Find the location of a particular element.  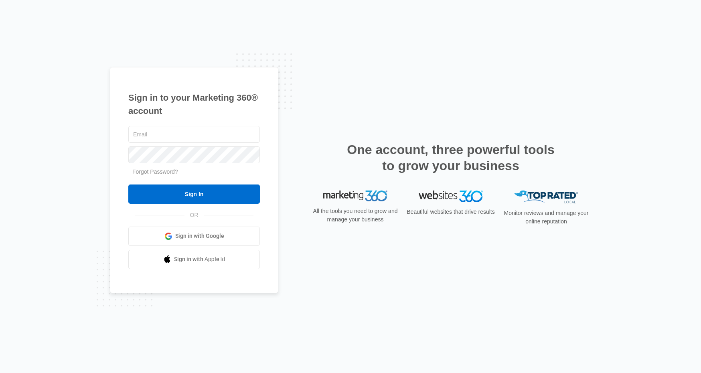

a: Sign in with Apple Id is located at coordinates (194, 260).